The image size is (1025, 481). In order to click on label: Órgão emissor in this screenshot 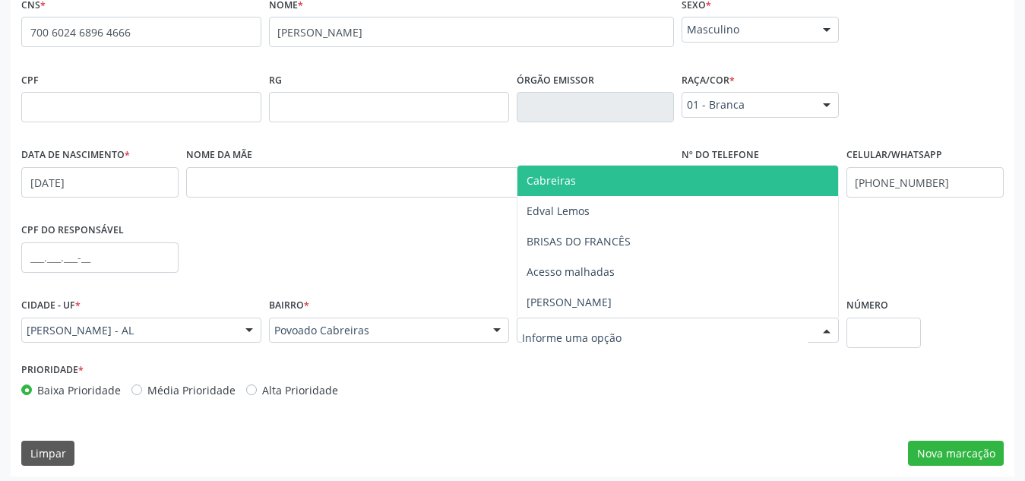, I will do `click(555, 80)`.